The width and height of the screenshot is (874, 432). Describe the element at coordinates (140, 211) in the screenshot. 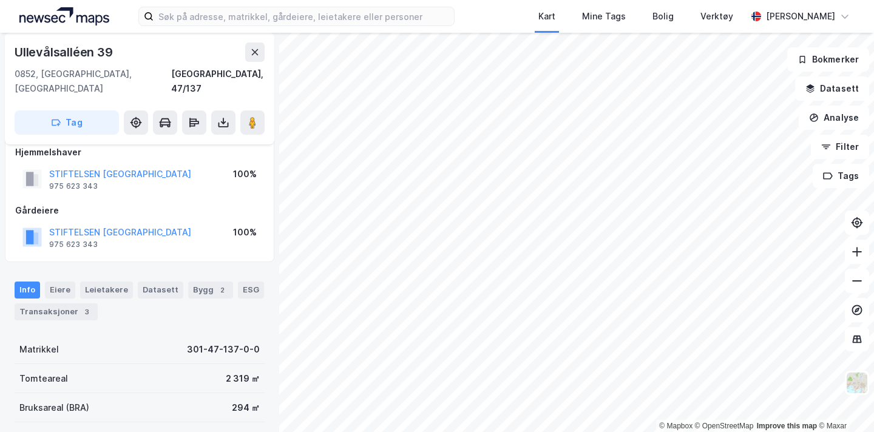

I see `div: Gårdeiere` at that location.